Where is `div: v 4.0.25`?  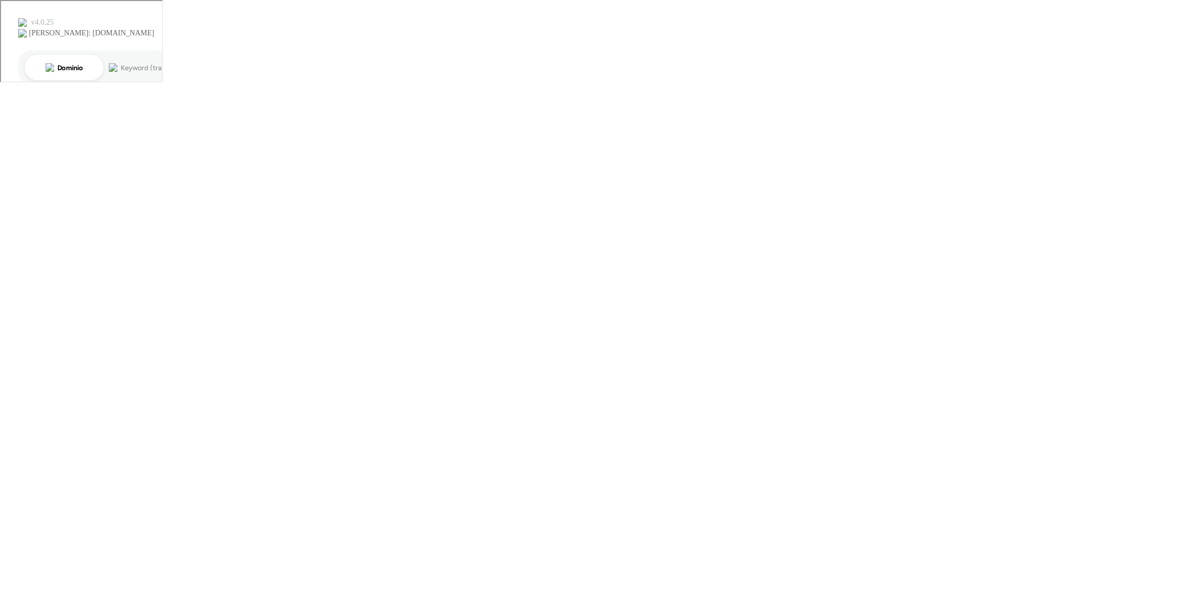 div: v 4.0.25 is located at coordinates (41, 21).